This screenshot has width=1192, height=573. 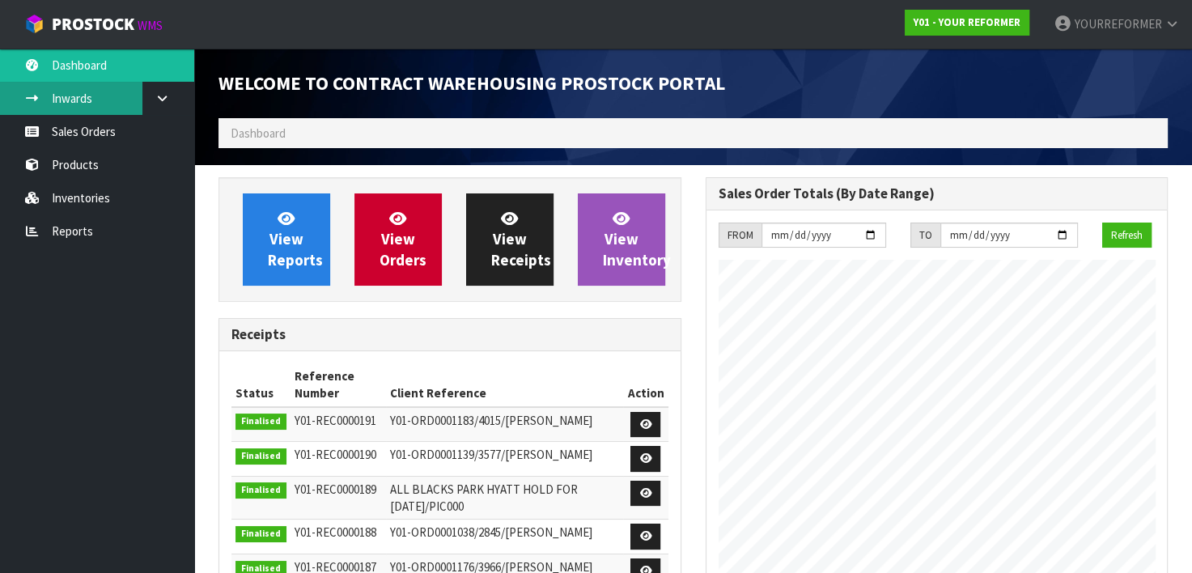 What do you see at coordinates (287, 240) in the screenshot?
I see `a: ViewReports` at bounding box center [287, 240].